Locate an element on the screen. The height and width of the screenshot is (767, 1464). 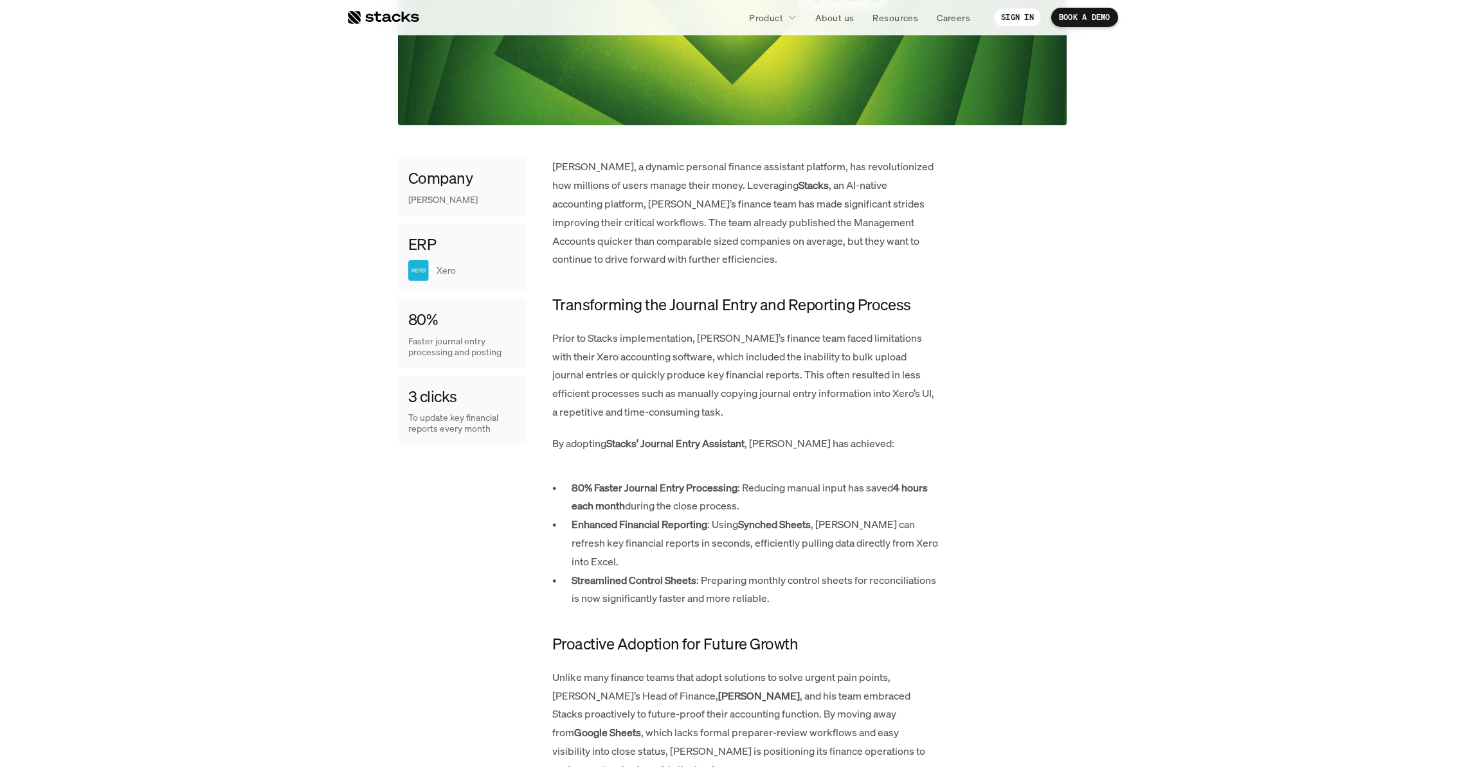
h4: Transforming the Journal Entry and Reporting Process is located at coordinates (745, 305).